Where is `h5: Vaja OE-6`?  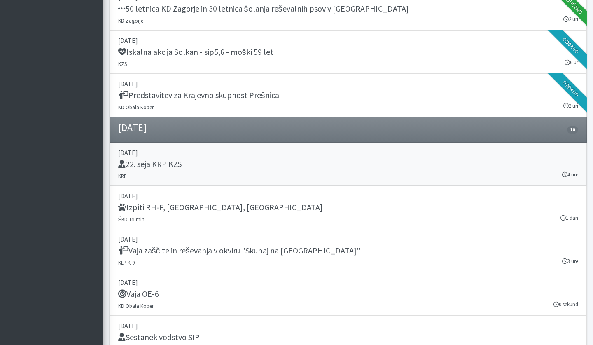 h5: Vaja OE-6 is located at coordinates (138, 294).